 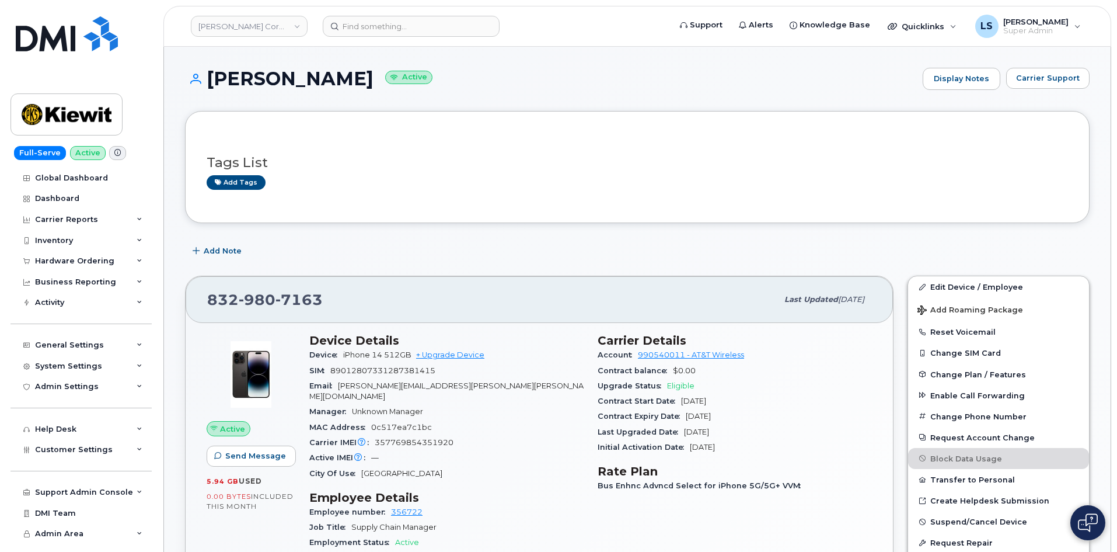 What do you see at coordinates (811, 299) in the screenshot?
I see `span: Last updated` at bounding box center [811, 299].